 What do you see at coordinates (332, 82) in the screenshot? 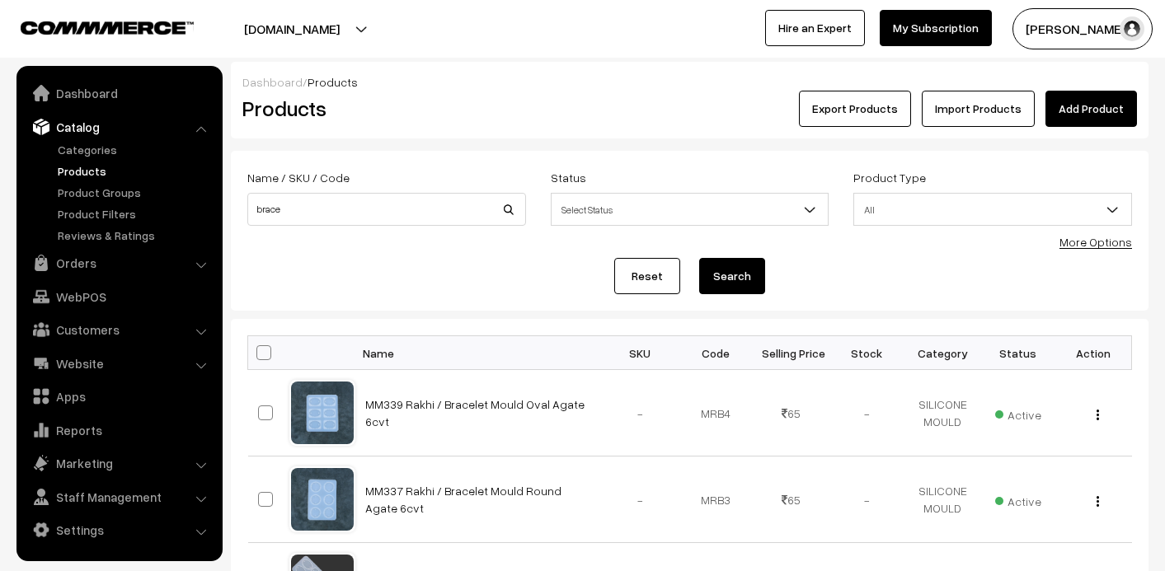
I see `span: Products` at bounding box center [332, 82].